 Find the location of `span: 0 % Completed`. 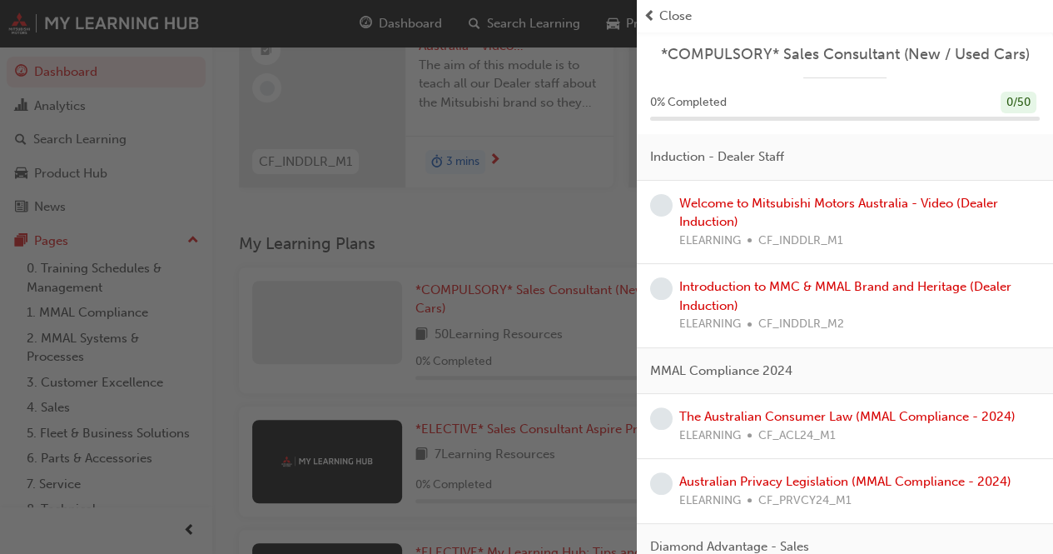

span: 0 % Completed is located at coordinates (689, 102).